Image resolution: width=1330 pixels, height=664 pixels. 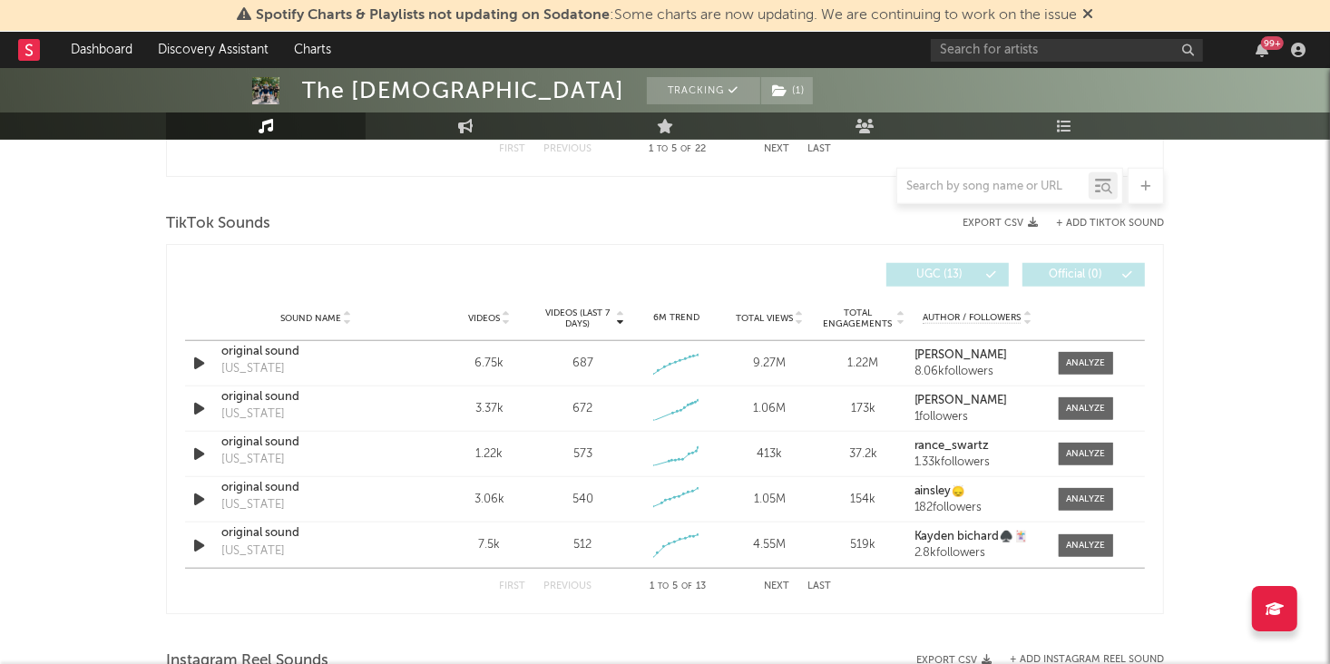 What do you see at coordinates (952, 446) in the screenshot?
I see `strong: rance_swartz` at bounding box center [952, 446].